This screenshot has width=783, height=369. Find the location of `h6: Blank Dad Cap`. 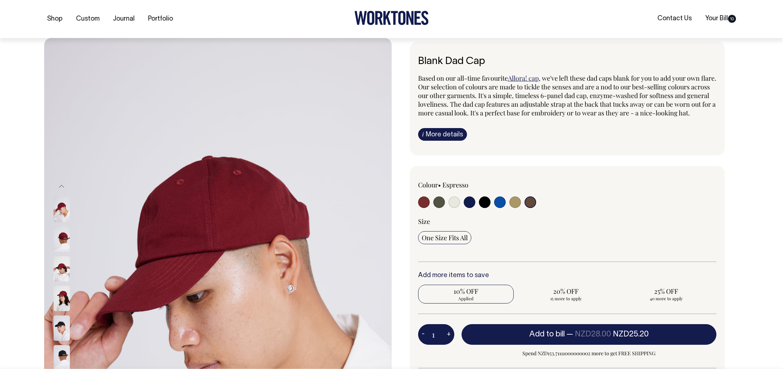

h6: Blank Dad Cap is located at coordinates (567, 62).